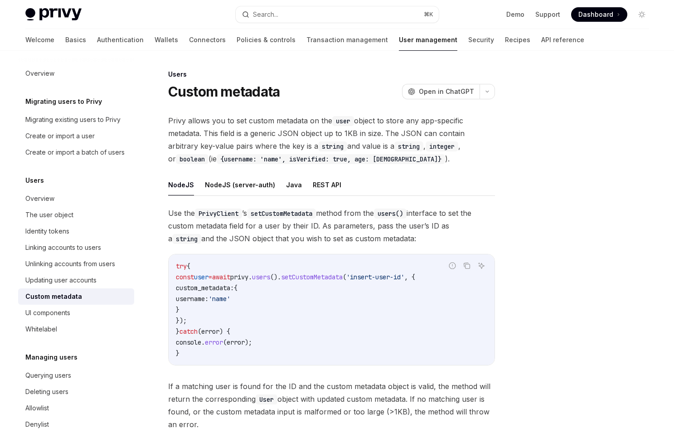  I want to click on span: 'name', so click(219, 299).